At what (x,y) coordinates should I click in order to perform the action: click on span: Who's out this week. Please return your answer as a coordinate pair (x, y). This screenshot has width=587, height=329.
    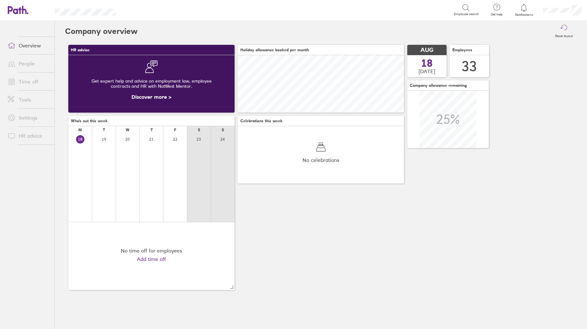
    Looking at the image, I should click on (89, 121).